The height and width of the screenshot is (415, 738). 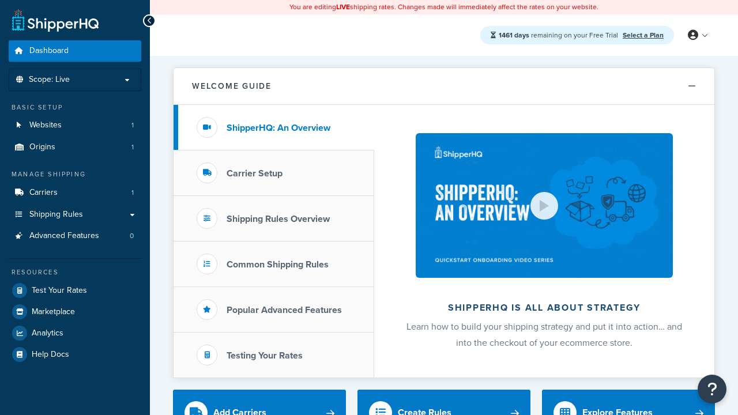 I want to click on button: Welcome Guide, so click(x=444, y=87).